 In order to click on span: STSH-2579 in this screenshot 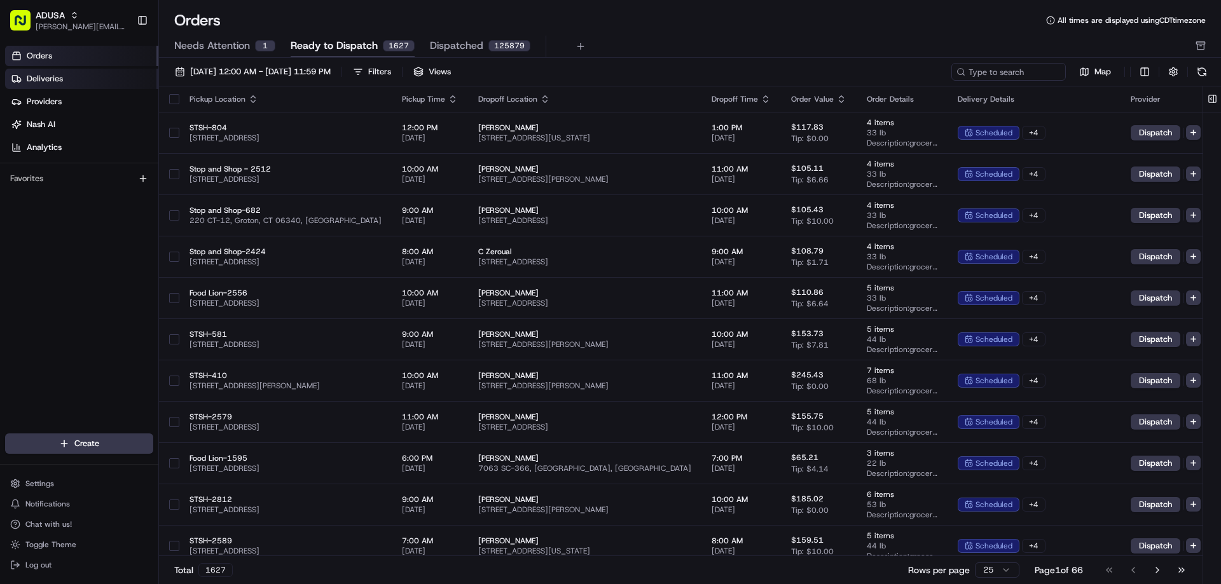, I will do `click(286, 417)`.